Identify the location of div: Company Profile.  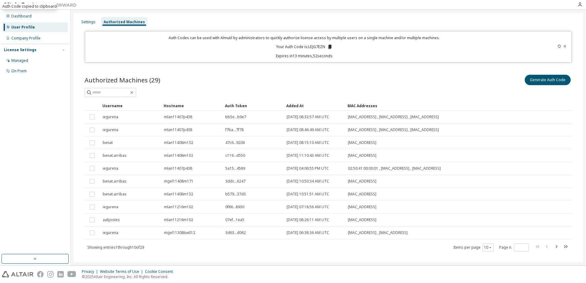
(26, 38).